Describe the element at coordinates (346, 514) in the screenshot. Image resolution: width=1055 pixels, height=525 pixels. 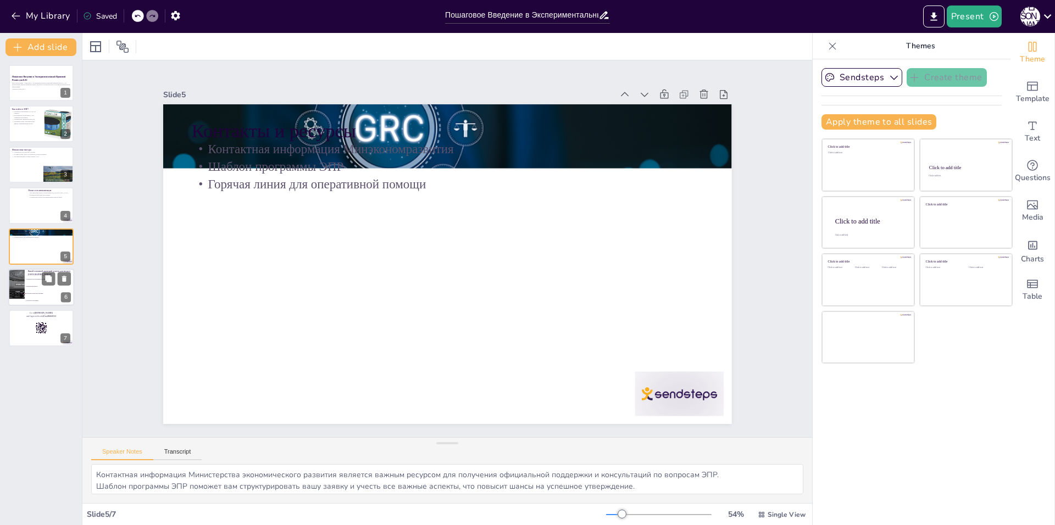
I see `div: Slide 5 / 7` at that location.